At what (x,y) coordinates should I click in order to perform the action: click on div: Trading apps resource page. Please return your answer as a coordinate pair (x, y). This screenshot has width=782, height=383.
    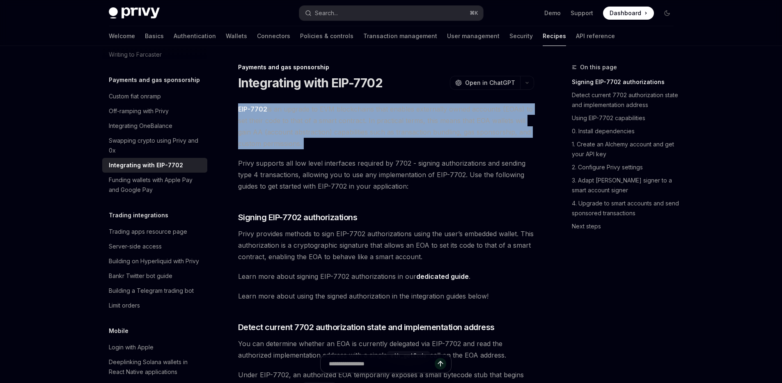
    Looking at the image, I should click on (148, 232).